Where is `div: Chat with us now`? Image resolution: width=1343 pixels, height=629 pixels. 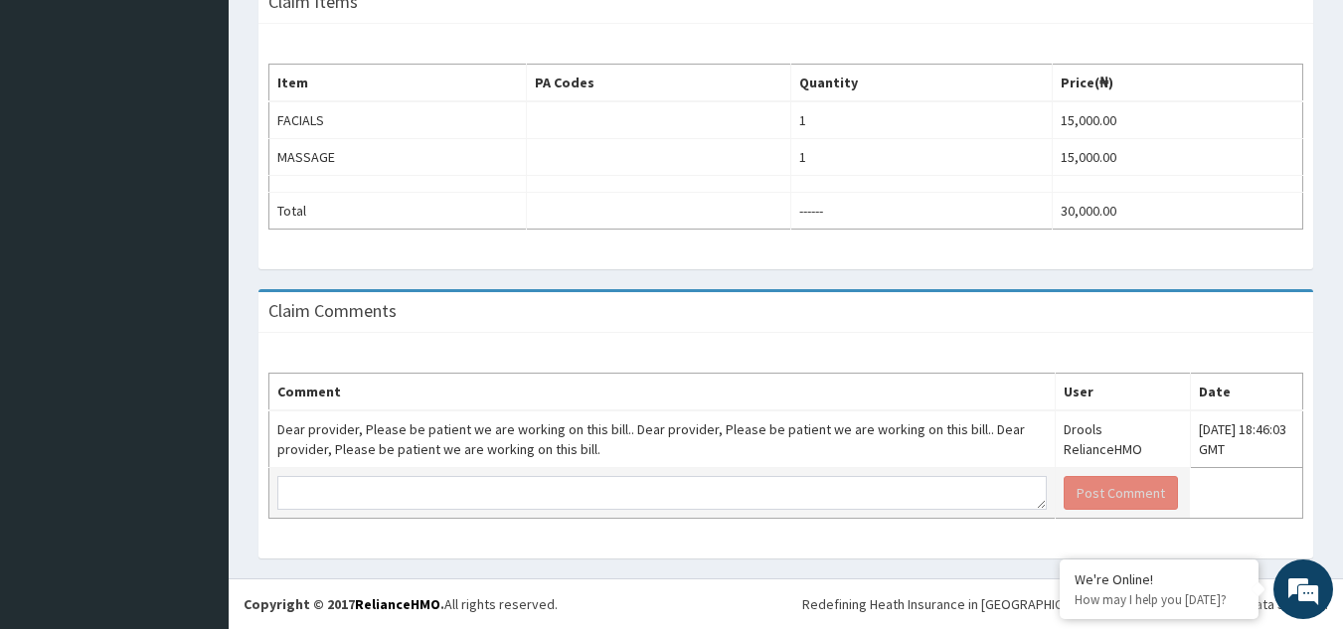
div: Chat with us now is located at coordinates (219, 124).